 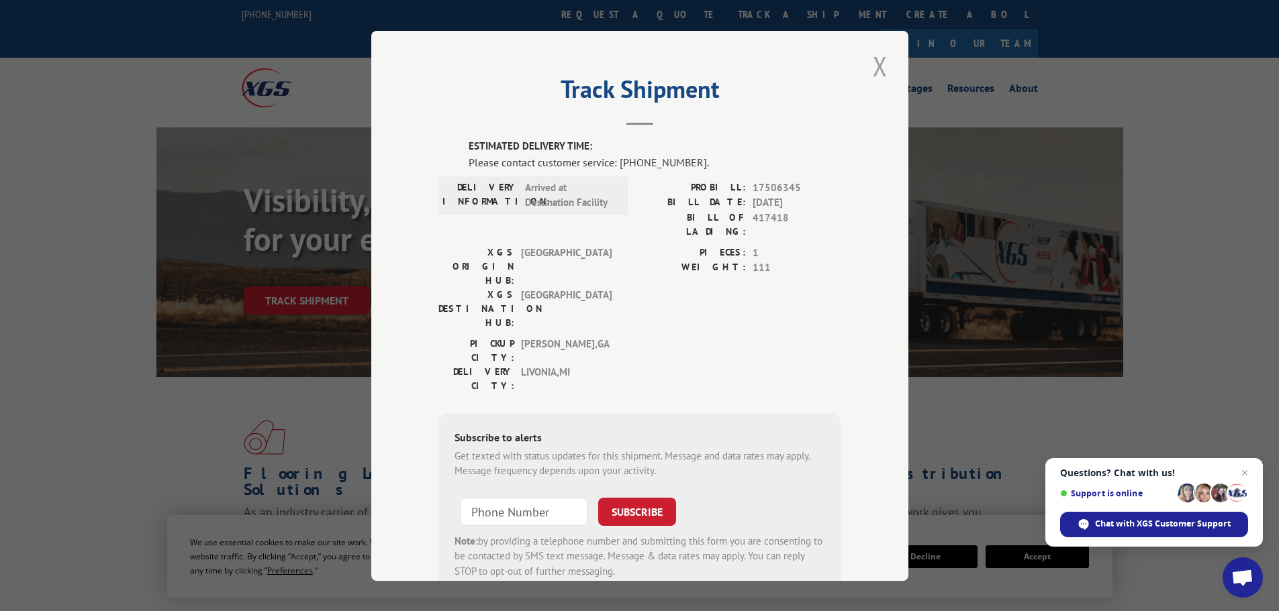 I want to click on label: PROBILL:, so click(x=693, y=187).